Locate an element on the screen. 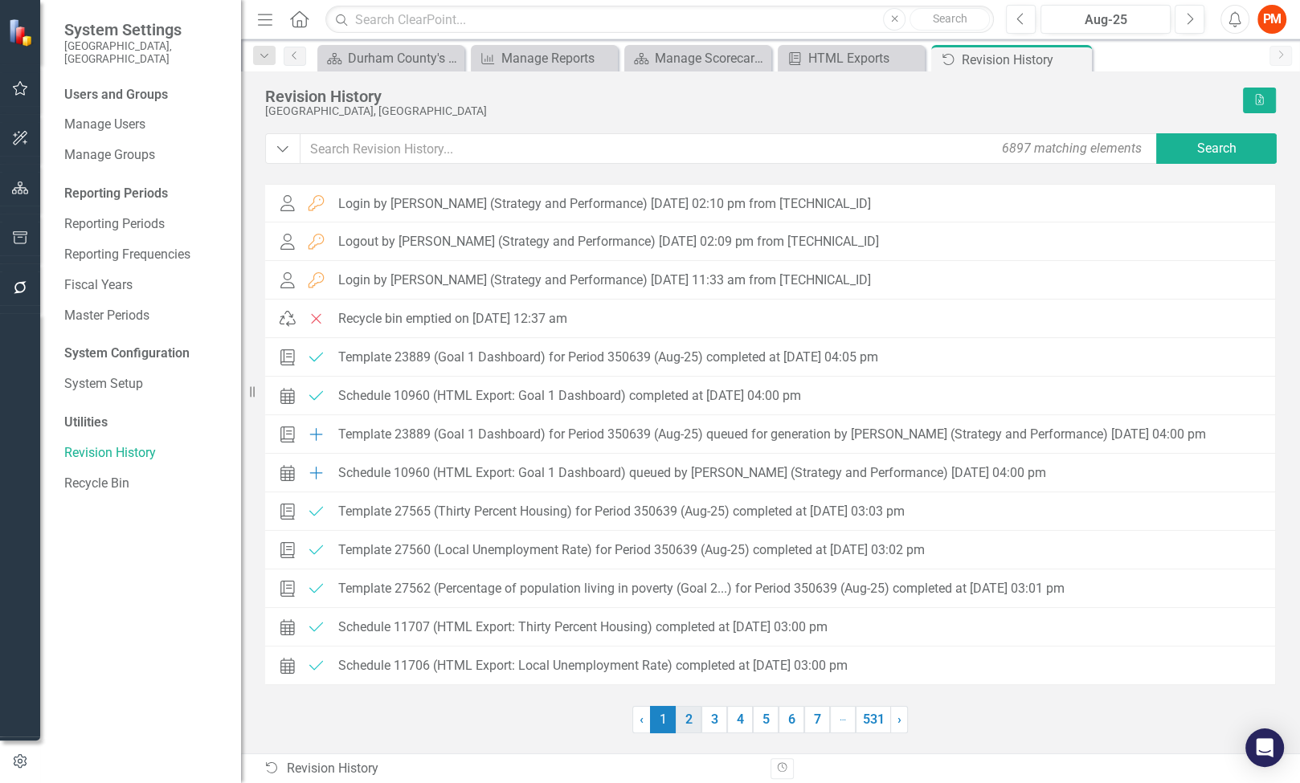 Image resolution: width=1300 pixels, height=783 pixels. div: System Configuration is located at coordinates (145, 353).